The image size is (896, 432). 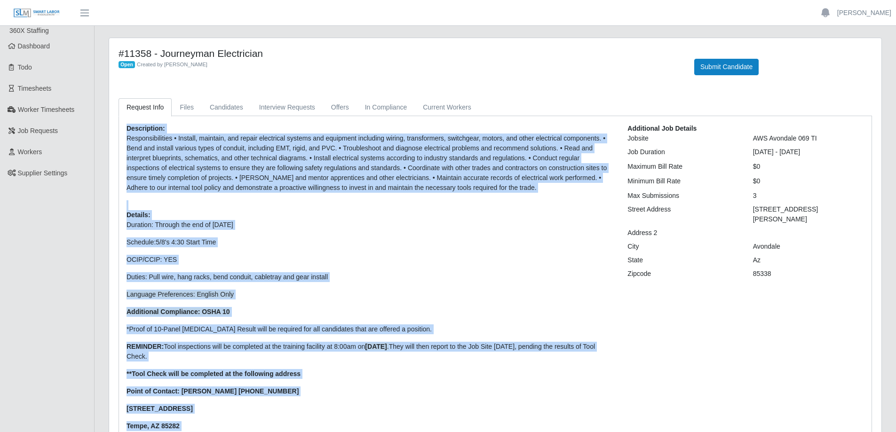 I want to click on div: City, so click(x=683, y=247).